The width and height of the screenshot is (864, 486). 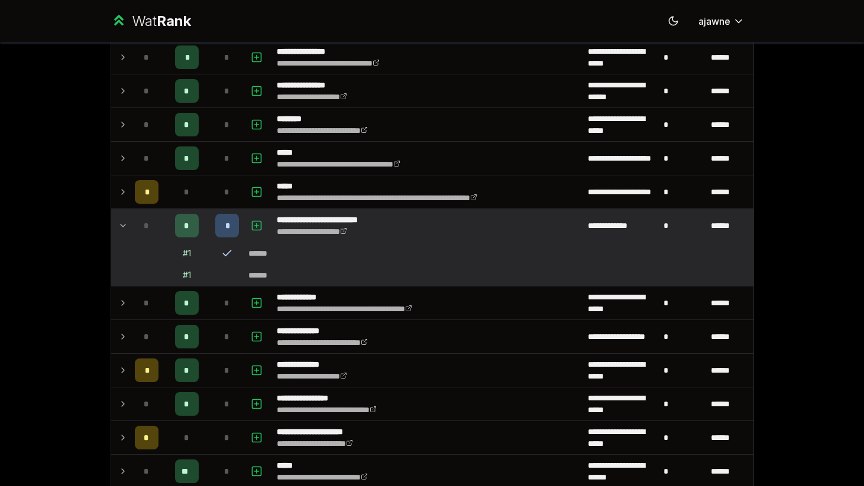 I want to click on button: ajawne, so click(x=721, y=21).